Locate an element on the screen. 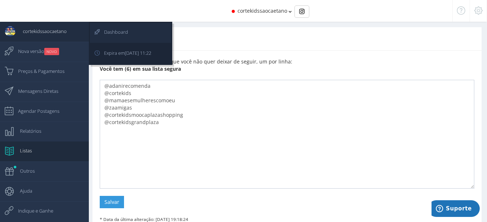  small: NOVO is located at coordinates (52, 52).